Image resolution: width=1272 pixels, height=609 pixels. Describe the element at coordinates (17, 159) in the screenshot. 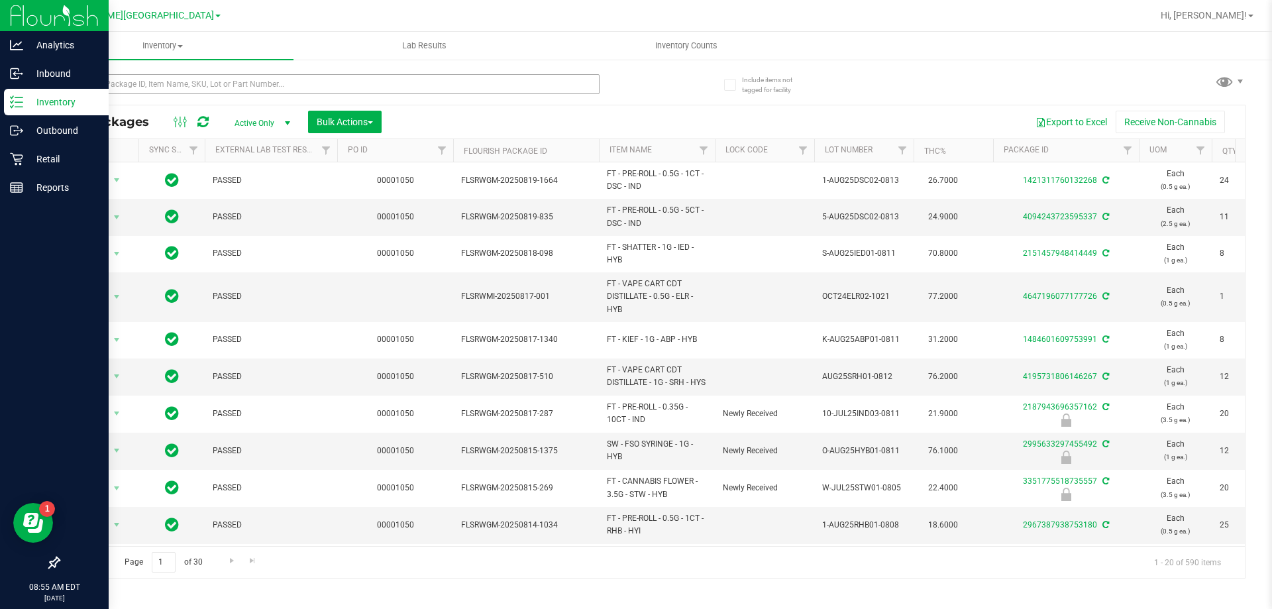

I see `inline-svg: Retail` at that location.